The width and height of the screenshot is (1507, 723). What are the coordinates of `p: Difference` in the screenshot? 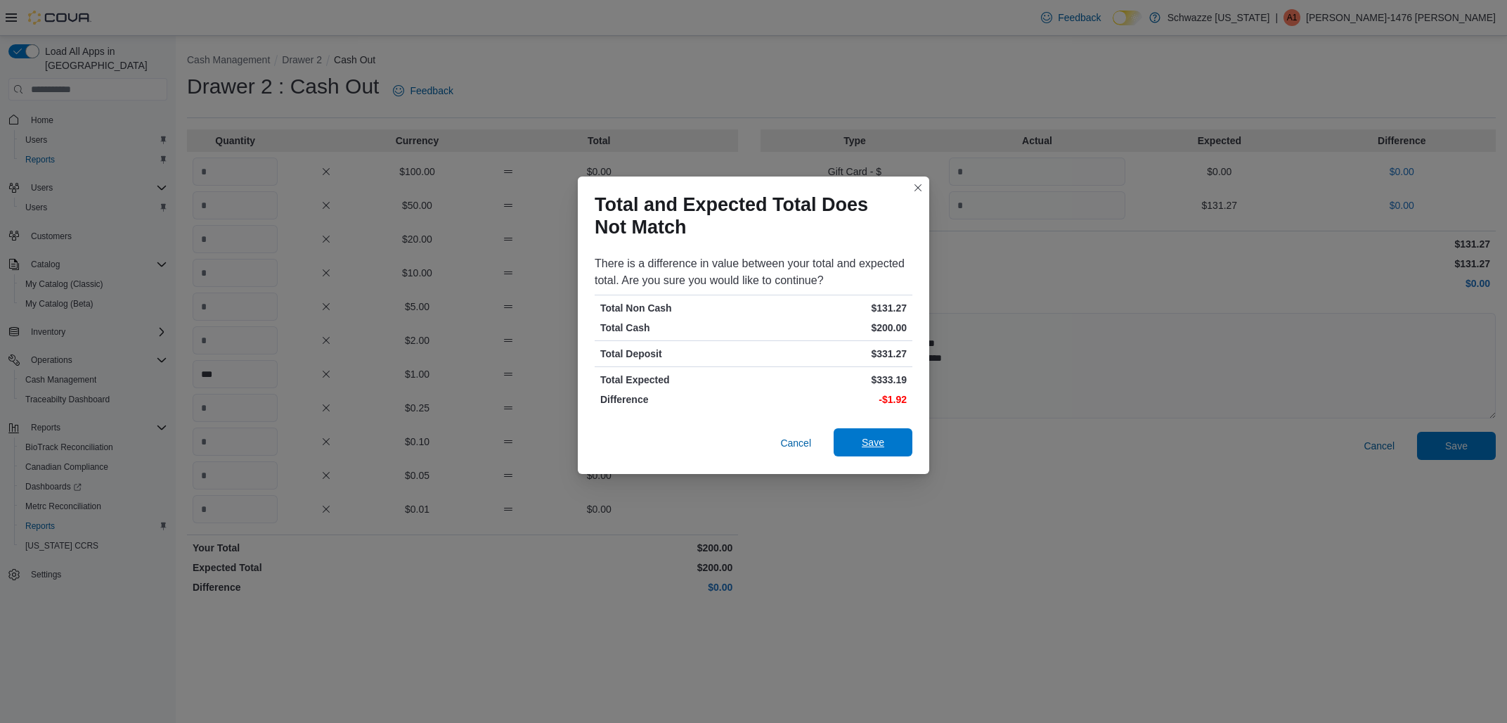 It's located at (676, 399).